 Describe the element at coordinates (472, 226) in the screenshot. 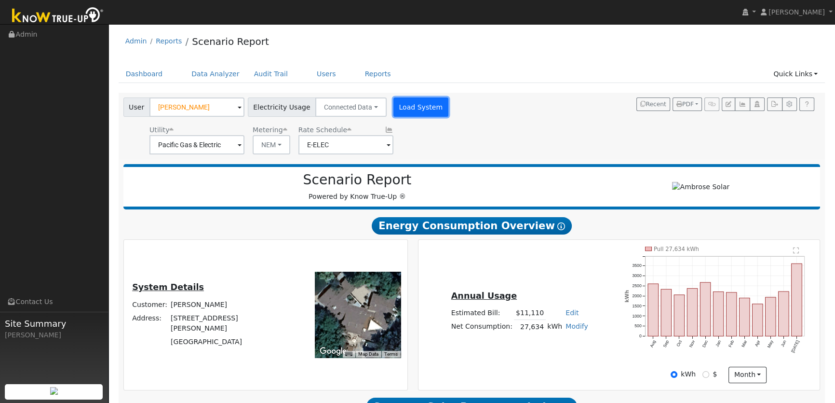

I see `span: Energy Consumption Overview` at that location.